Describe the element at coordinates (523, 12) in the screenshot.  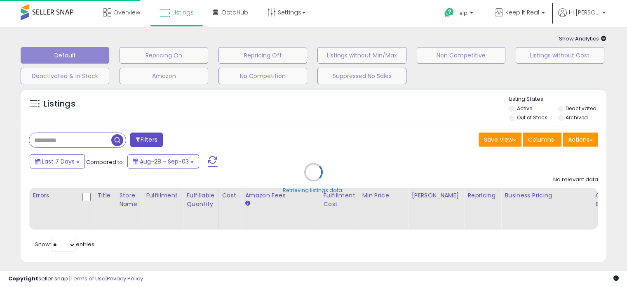
I see `span: Keep It Real` at that location.